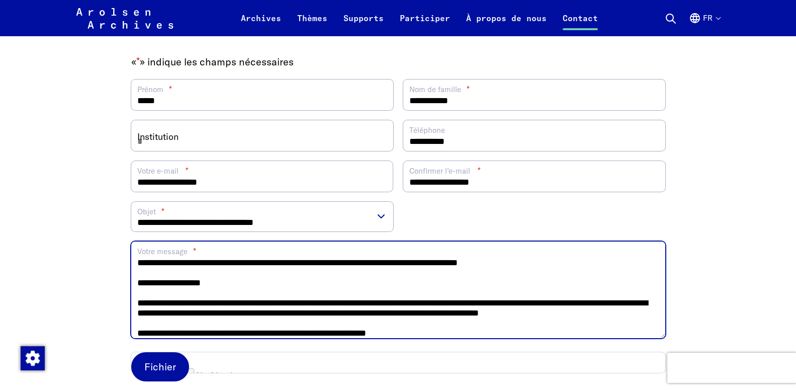 Image resolution: width=796 pixels, height=390 pixels. Describe the element at coordinates (580, 24) in the screenshot. I see `a: Contact` at that location.